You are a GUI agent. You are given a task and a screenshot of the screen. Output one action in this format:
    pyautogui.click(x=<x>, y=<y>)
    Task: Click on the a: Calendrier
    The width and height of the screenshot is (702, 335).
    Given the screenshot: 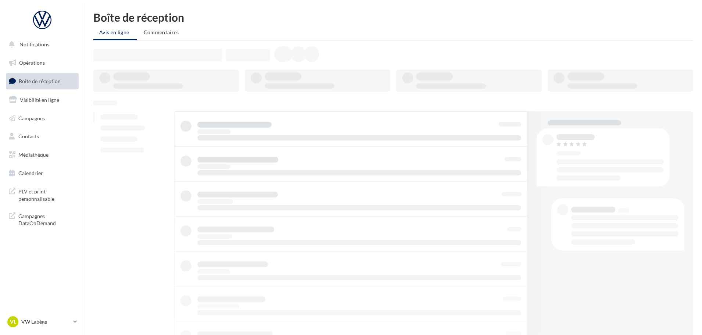 What is the action you would take?
    pyautogui.click(x=42, y=173)
    